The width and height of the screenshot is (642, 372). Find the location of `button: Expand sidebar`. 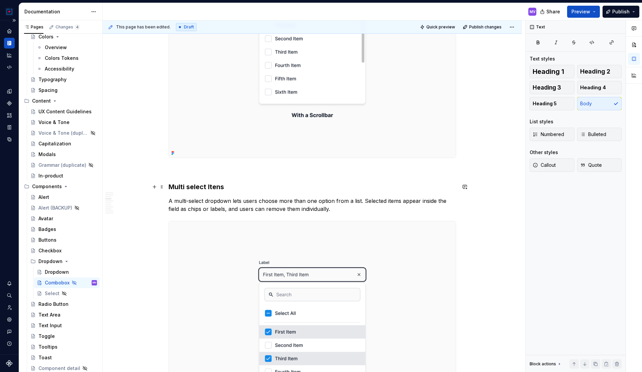

button: Expand sidebar is located at coordinates (14, 20).